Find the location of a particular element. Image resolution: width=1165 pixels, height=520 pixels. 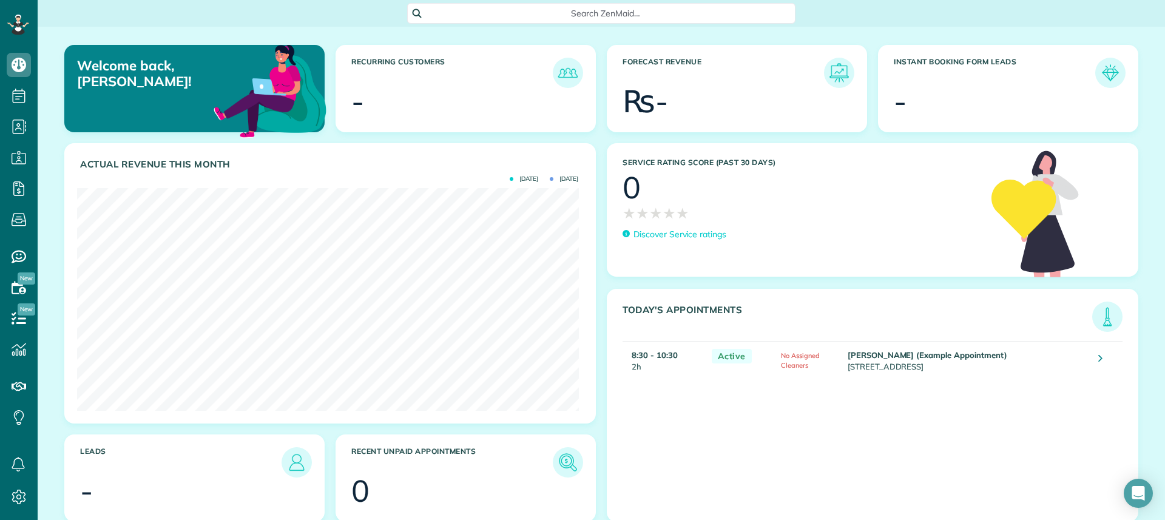

h3: Leads is located at coordinates (181, 462).